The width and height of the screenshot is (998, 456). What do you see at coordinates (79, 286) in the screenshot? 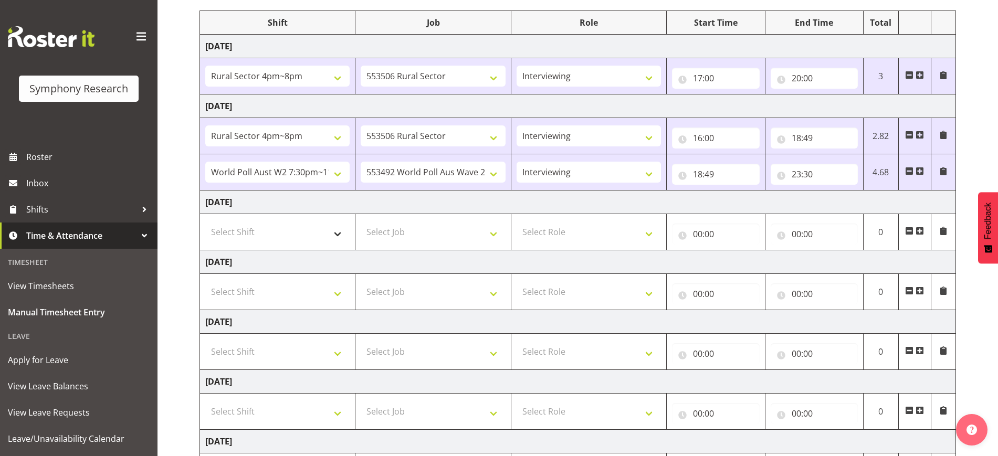
I see `span: View Timesheets` at bounding box center [79, 286].